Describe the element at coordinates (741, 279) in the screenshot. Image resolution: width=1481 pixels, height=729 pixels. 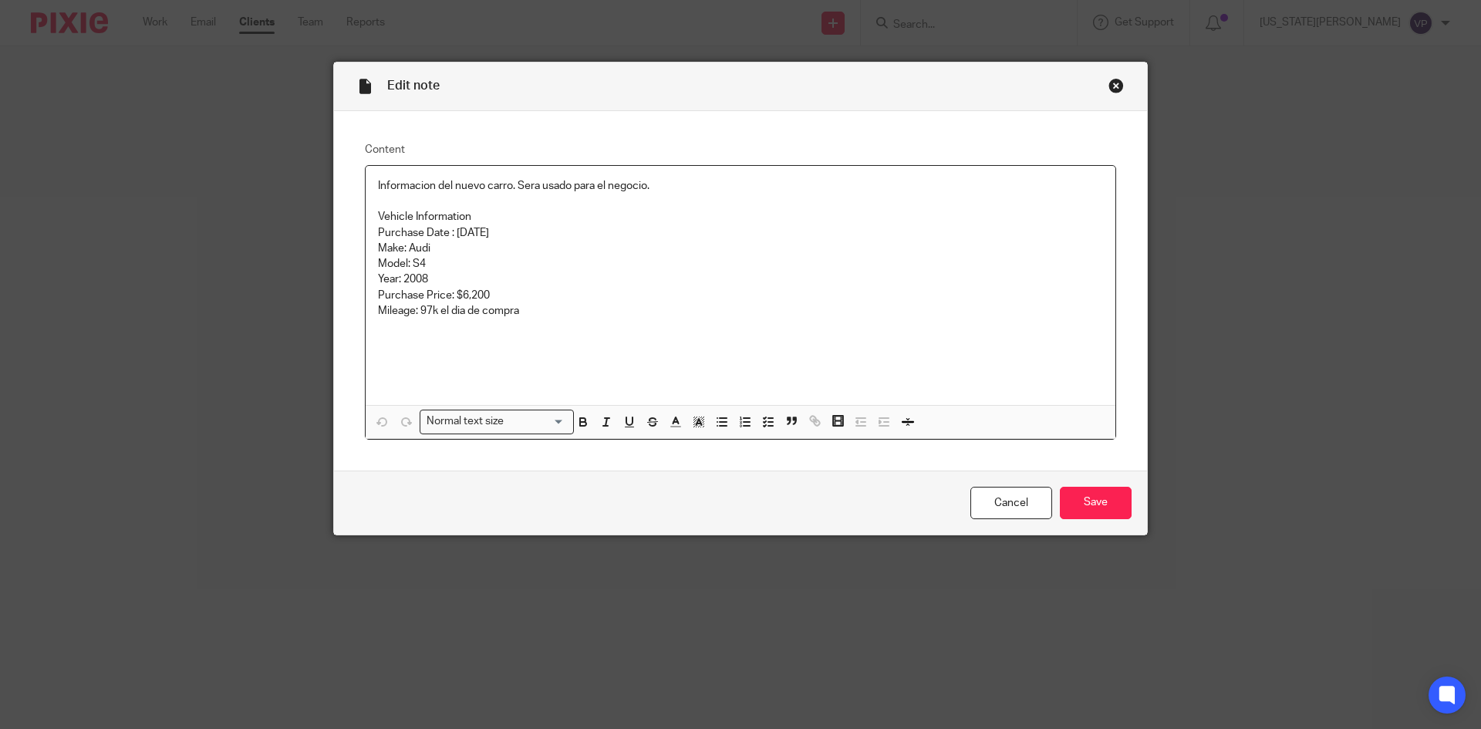
I see `p: Year: 2008` at that location.